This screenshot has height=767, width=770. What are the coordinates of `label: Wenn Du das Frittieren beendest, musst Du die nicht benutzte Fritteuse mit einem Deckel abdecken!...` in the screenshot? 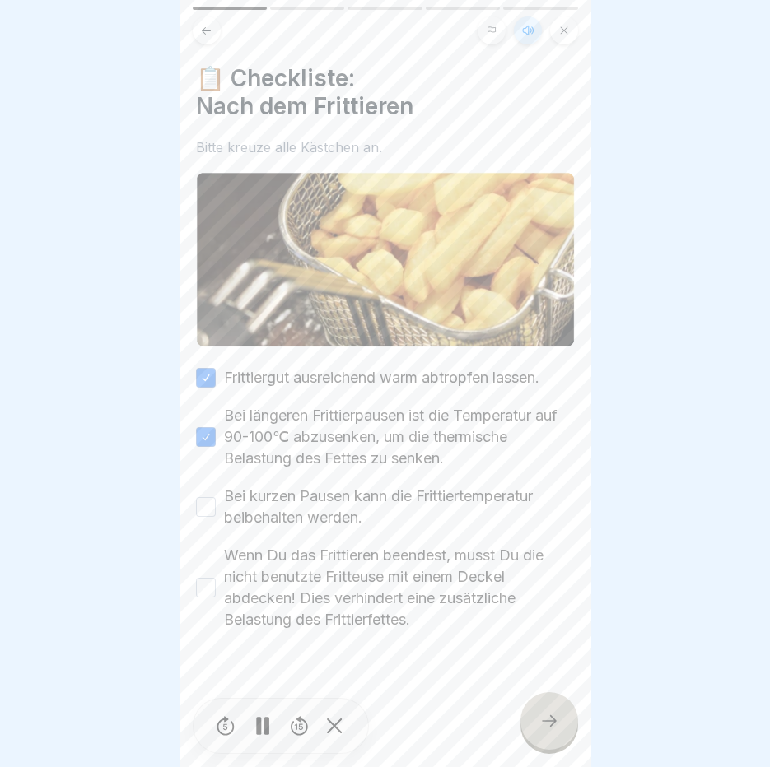 It's located at (399, 588).